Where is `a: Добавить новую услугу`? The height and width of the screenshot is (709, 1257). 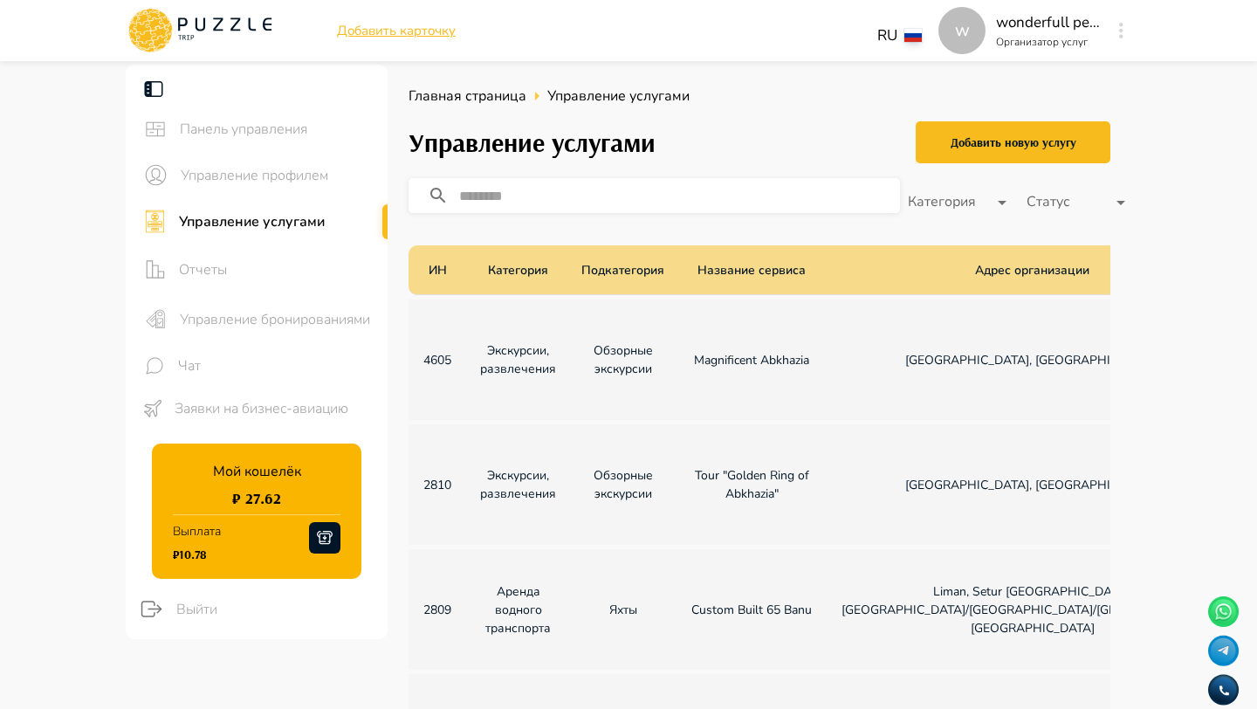 a: Добавить новую услугу is located at coordinates (1012, 142).